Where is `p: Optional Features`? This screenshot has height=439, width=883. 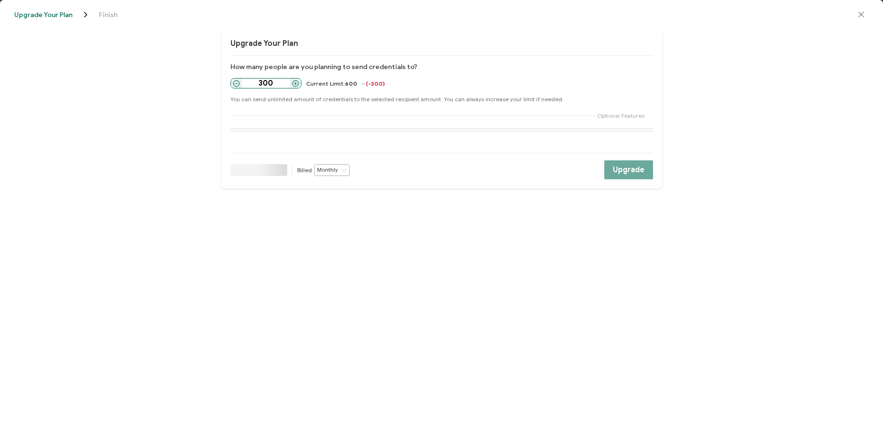
p: Optional Features is located at coordinates (621, 115).